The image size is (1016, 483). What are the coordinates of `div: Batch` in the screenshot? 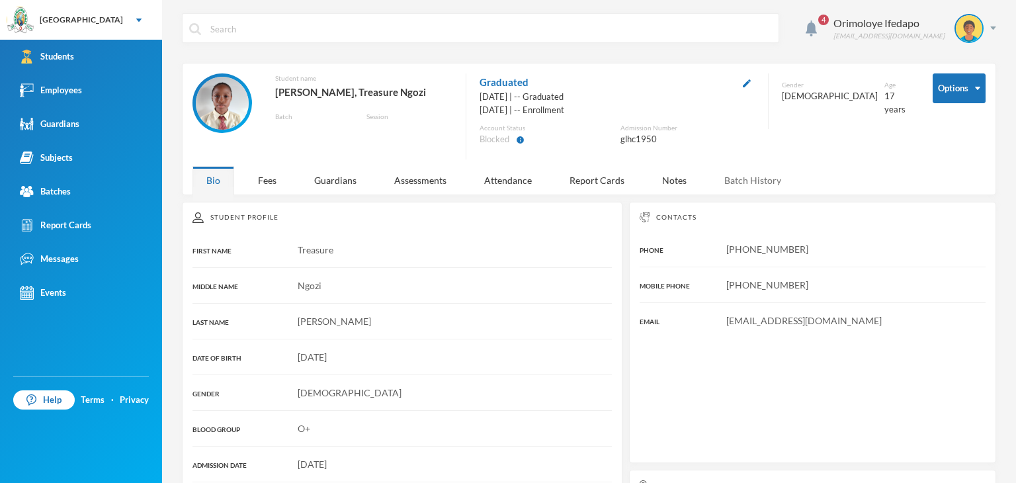 It's located at (315, 116).